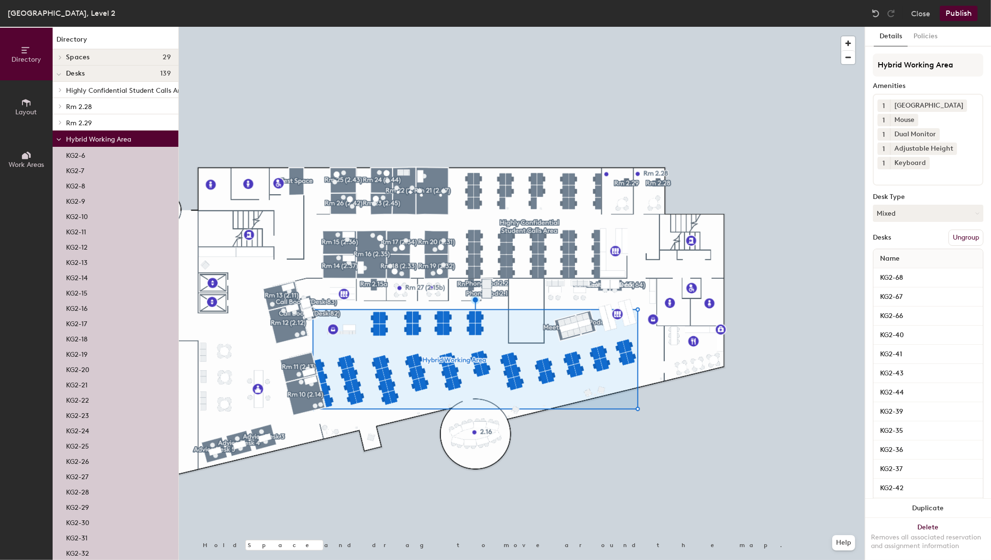 Image resolution: width=991 pixels, height=560 pixels. What do you see at coordinates (26, 112) in the screenshot?
I see `span: Layout` at bounding box center [26, 112].